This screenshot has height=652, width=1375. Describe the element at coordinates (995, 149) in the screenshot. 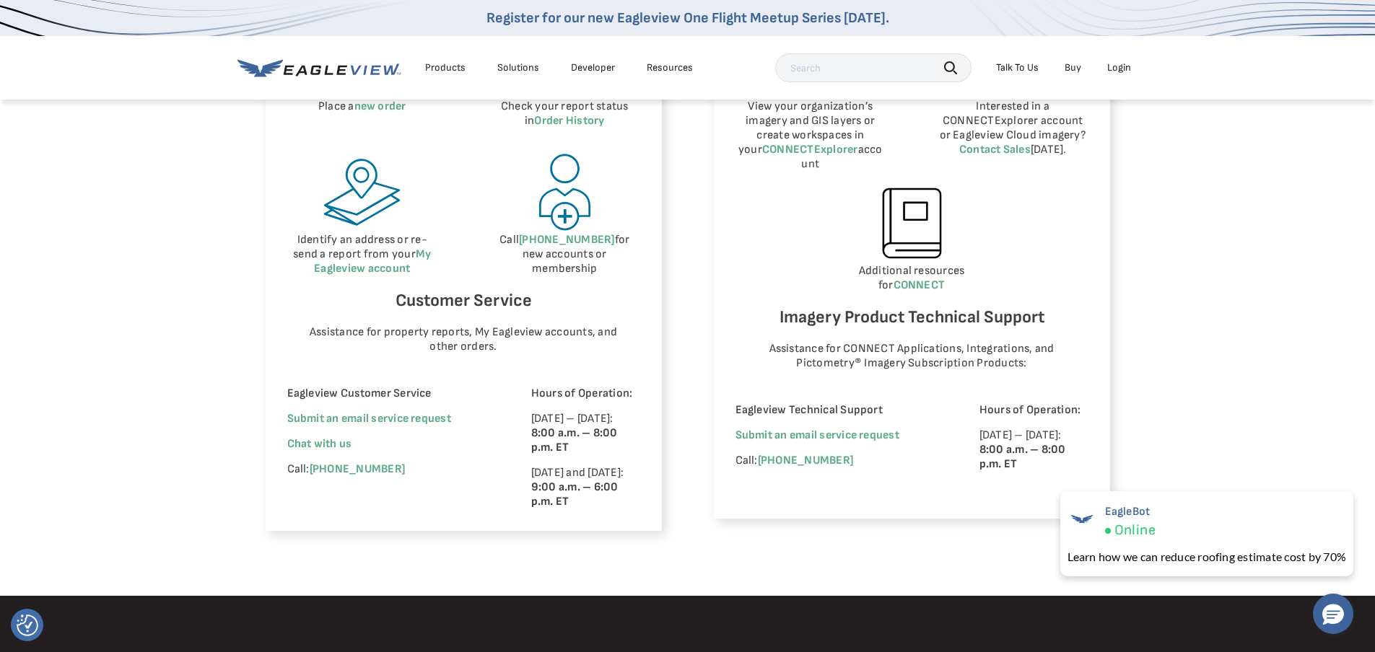

I see `a: Contact Sales` at that location.